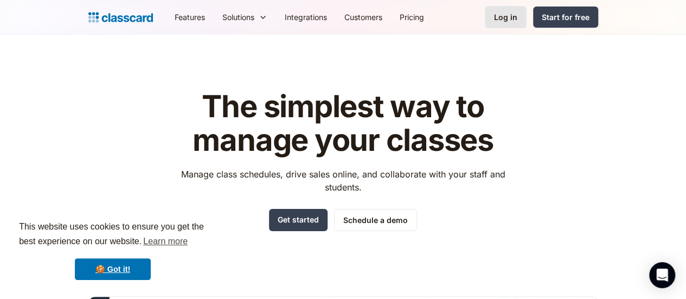  Describe the element at coordinates (113, 235) in the screenshot. I see `span: This website uses cookies to ensure you get the best experience on our website.` at that location.